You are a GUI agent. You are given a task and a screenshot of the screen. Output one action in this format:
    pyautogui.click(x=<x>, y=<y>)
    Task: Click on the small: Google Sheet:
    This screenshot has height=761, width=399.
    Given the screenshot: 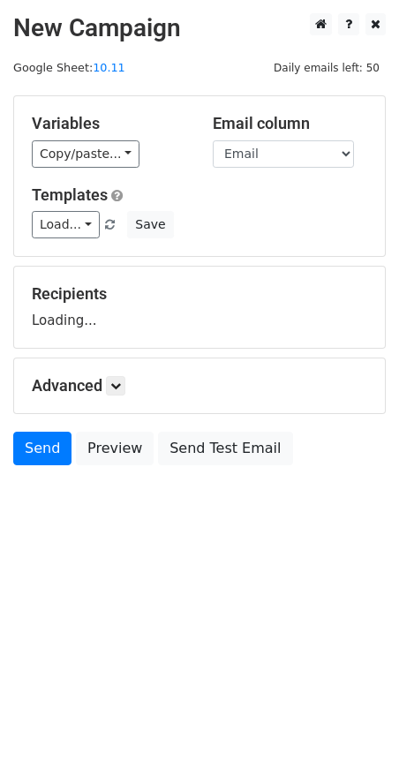 What is the action you would take?
    pyautogui.click(x=69, y=67)
    